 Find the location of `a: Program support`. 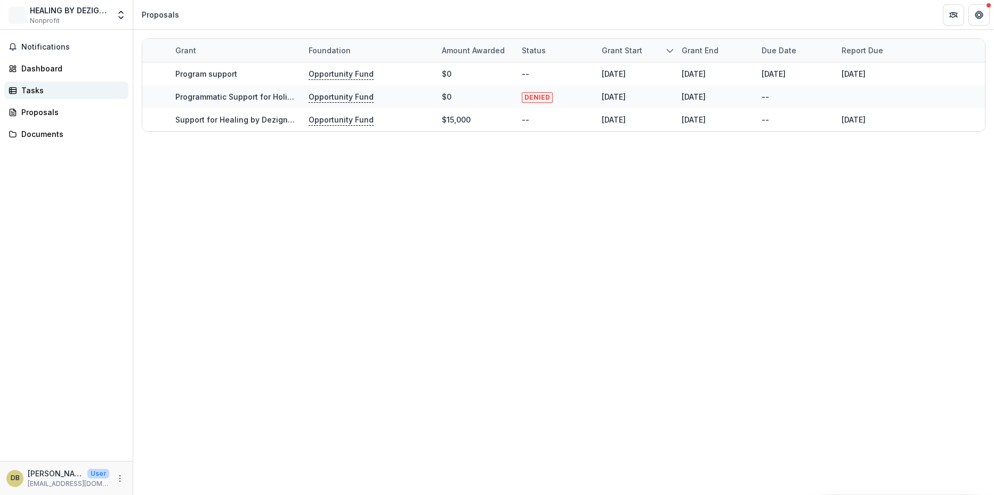

a: Program support is located at coordinates (206, 74).